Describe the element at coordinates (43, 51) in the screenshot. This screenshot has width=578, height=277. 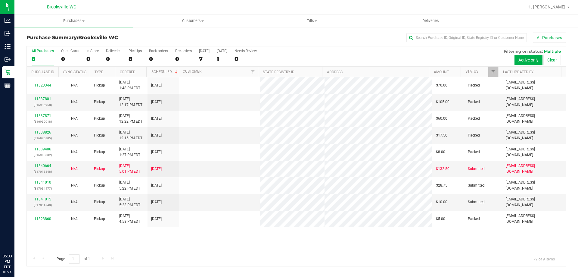
I see `div: All Purchases` at that location.